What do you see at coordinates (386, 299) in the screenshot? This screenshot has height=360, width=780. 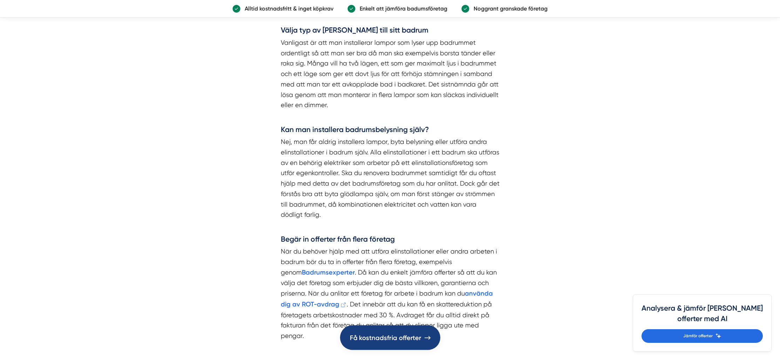 I see `a: använda dig av ROT-avdrag` at bounding box center [386, 299].